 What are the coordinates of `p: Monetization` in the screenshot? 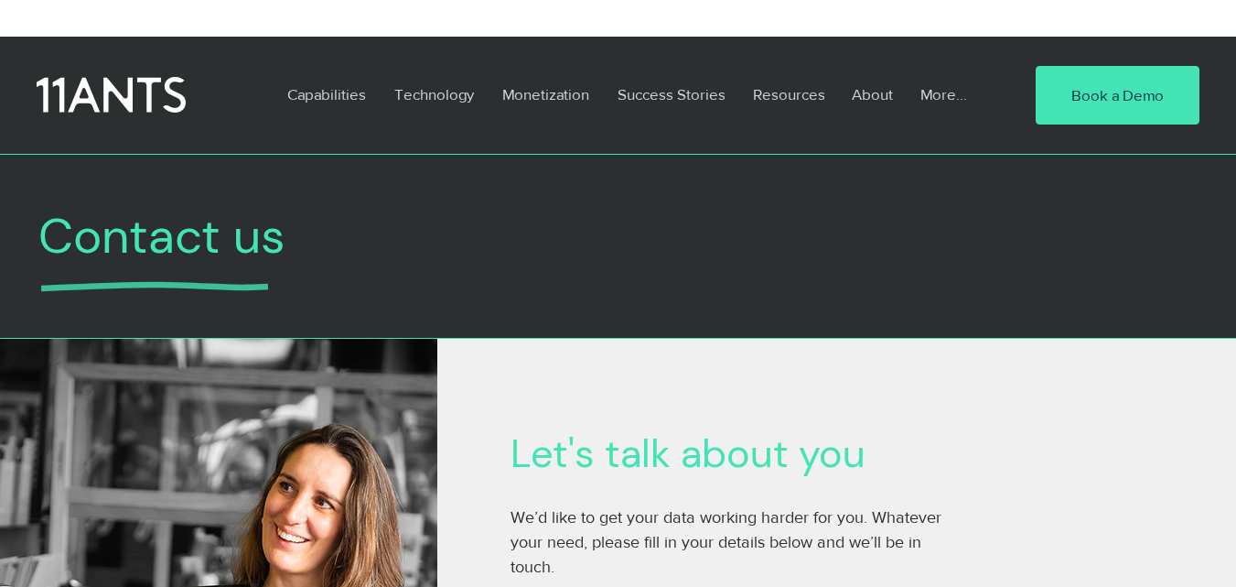 It's located at (545, 94).